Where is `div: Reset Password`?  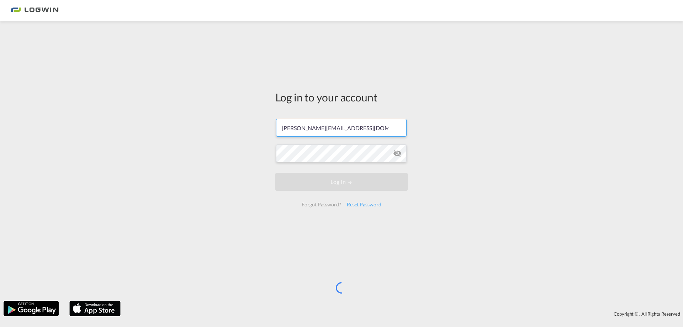
div: Reset Password is located at coordinates (364, 205).